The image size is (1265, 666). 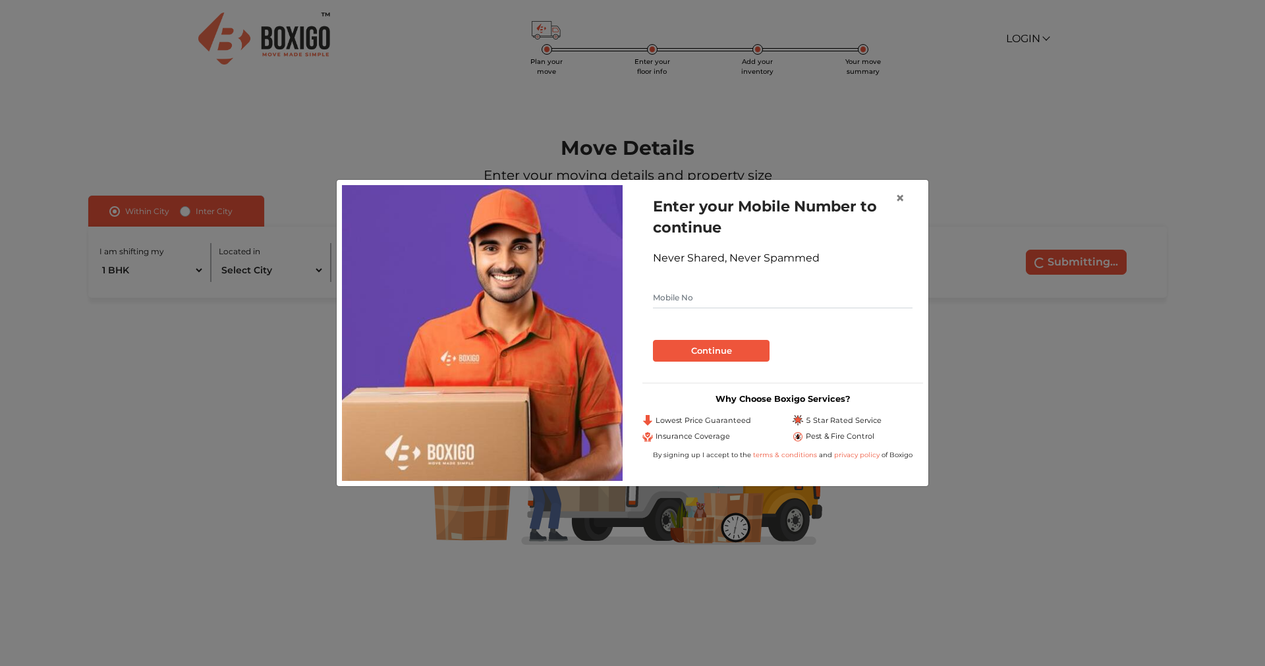 What do you see at coordinates (783, 217) in the screenshot?
I see `h1: Enter your Mobile Number to continue` at bounding box center [783, 217].